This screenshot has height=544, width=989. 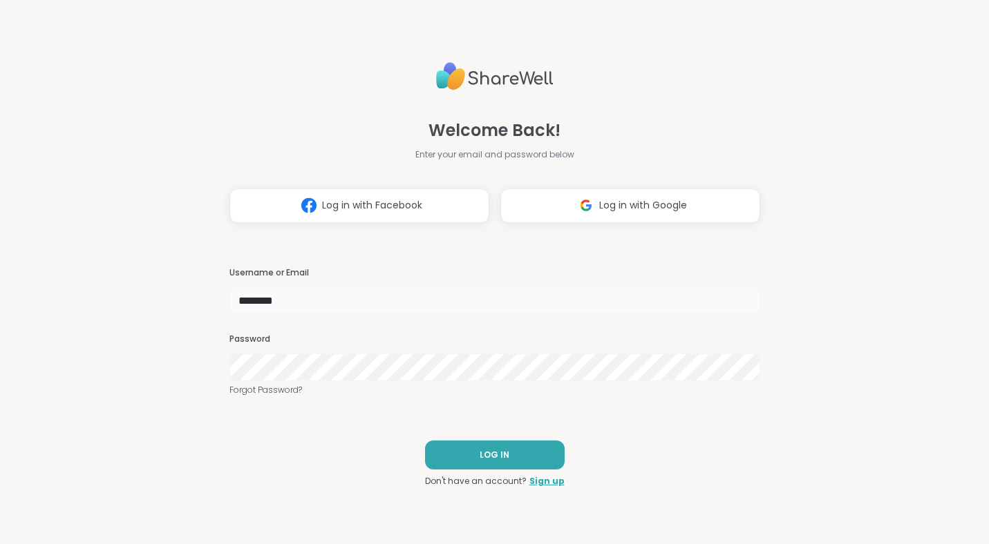 What do you see at coordinates (495, 155) in the screenshot?
I see `span: Enter your email and password below` at bounding box center [495, 155].